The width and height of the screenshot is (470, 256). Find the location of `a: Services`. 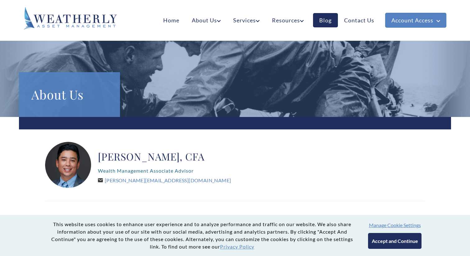

a: Services is located at coordinates (246, 20).